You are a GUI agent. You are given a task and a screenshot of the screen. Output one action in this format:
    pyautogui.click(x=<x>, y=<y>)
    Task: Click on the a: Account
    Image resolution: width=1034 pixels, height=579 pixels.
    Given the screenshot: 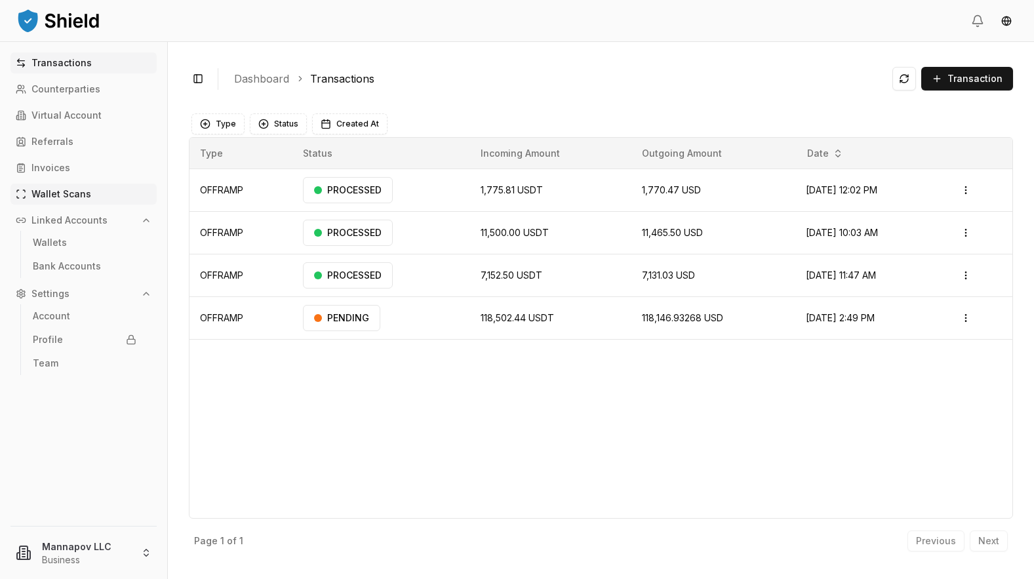 What is the action you would take?
    pyautogui.click(x=85, y=316)
    